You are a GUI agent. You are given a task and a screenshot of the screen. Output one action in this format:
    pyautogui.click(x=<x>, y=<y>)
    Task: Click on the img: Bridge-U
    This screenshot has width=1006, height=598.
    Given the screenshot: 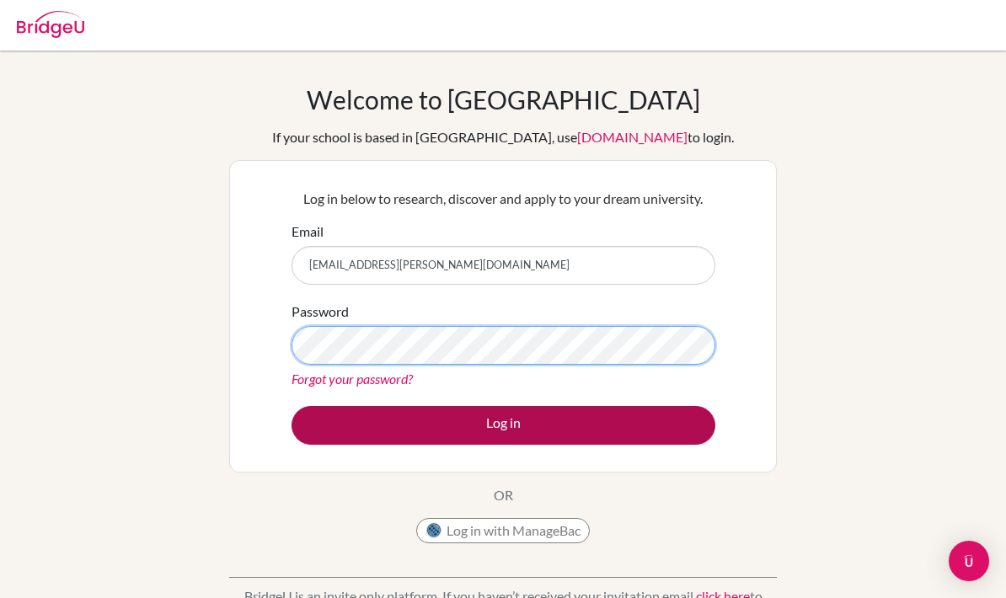 What is the action you would take?
    pyautogui.click(x=51, y=24)
    